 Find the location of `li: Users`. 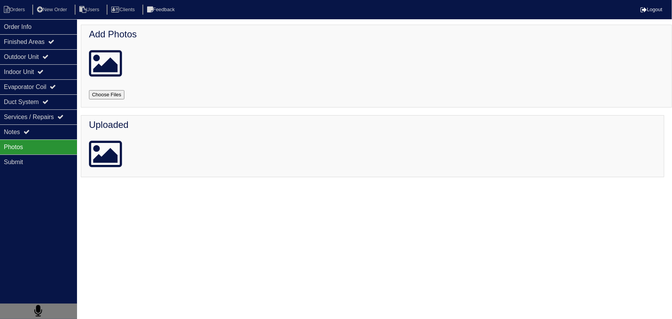

li: Users is located at coordinates (90, 10).